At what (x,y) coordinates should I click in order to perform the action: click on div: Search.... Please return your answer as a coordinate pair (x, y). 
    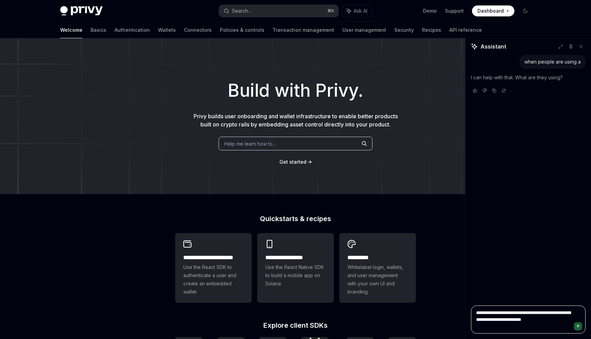
    Looking at the image, I should click on (242, 11).